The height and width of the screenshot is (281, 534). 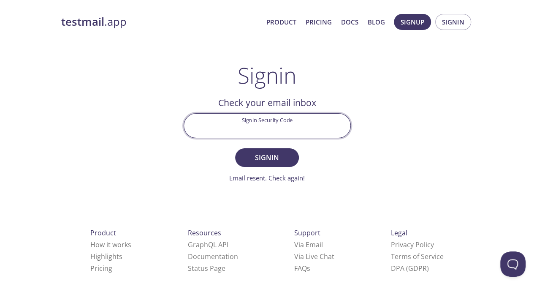 I want to click on a: Product, so click(x=281, y=22).